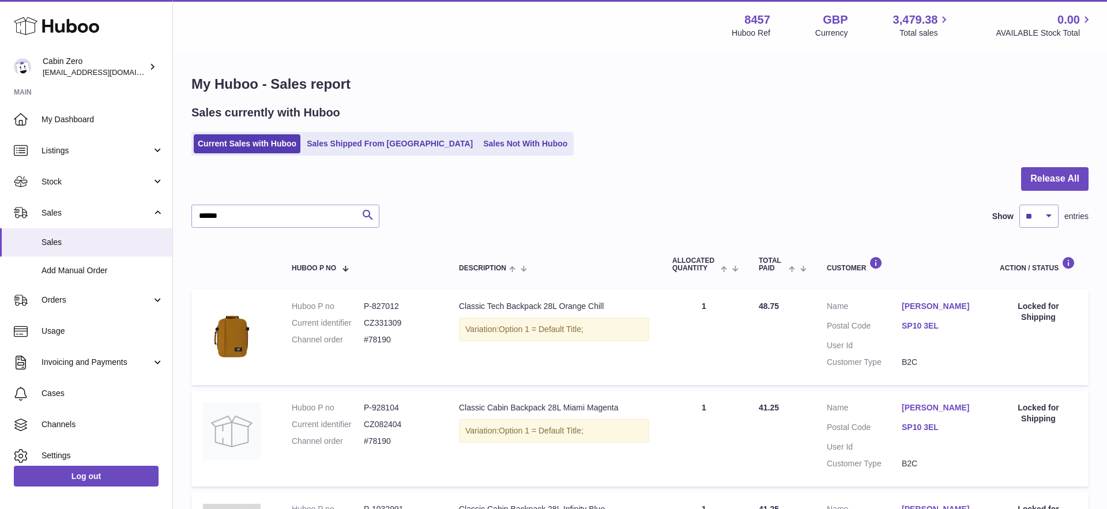 The image size is (1107, 509). What do you see at coordinates (232, 330) in the screenshot?
I see `img: CZ331309-CLASSIC-TECH28L-ORANGECHILL-5.jpg` at bounding box center [232, 330].